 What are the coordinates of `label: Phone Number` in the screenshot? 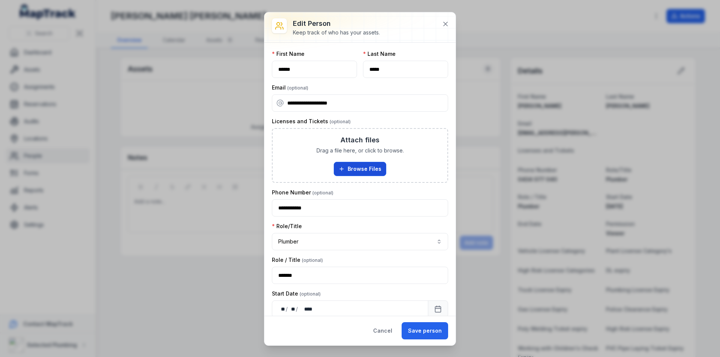 It's located at (302, 193).